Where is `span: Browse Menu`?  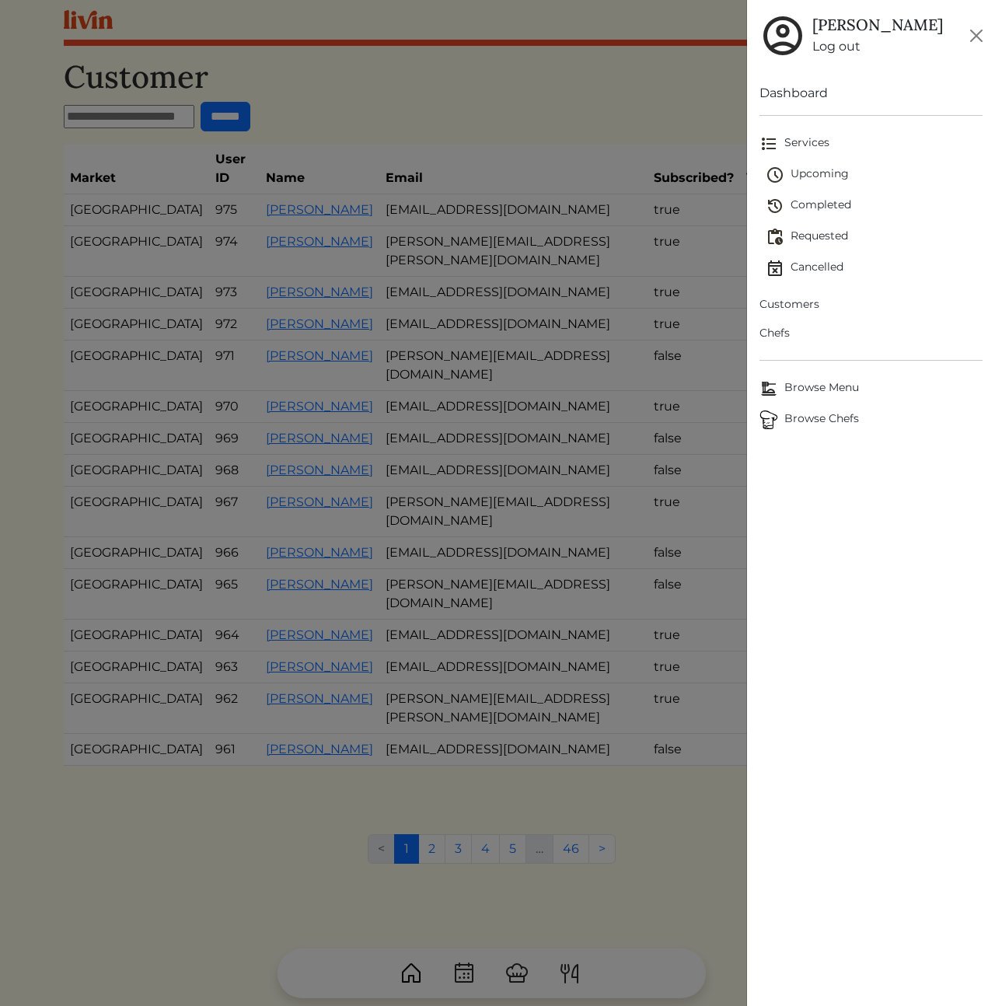
span: Browse Menu is located at coordinates (871, 389).